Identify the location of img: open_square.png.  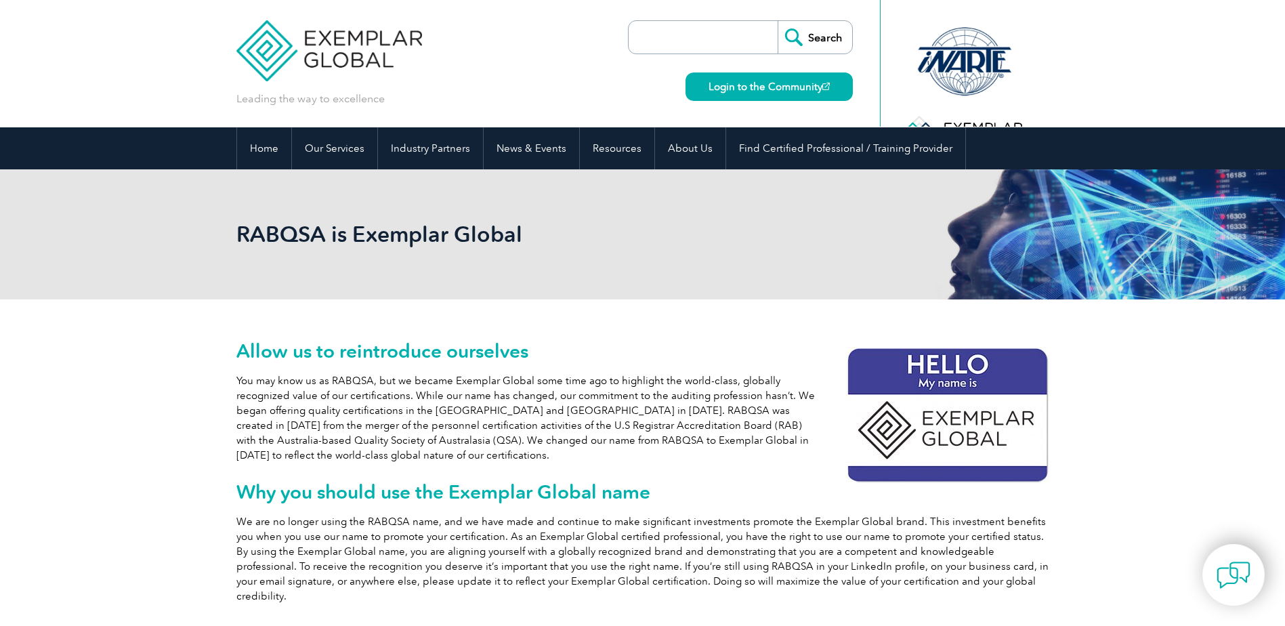
(826, 86).